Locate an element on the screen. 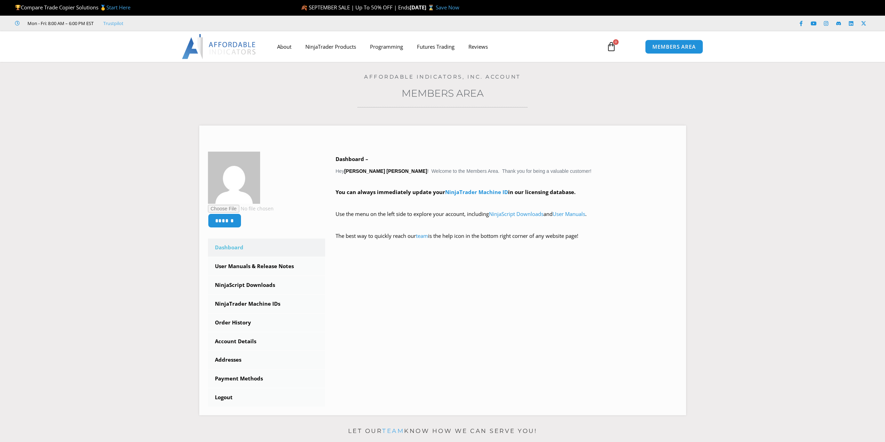 The height and width of the screenshot is (442, 885). a: NinjaTrader Machine IDs is located at coordinates (267, 304).